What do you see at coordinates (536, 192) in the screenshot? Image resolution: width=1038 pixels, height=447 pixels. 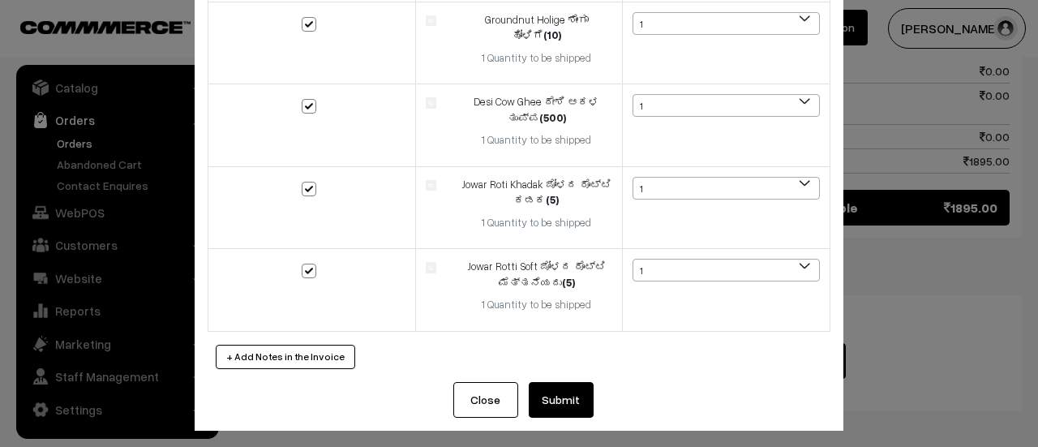 I see `div: Jowar Roti Khadak ಜೋಳದ ರೊಟ್ಟಿ ಕಡಕ` at bounding box center [536, 192].